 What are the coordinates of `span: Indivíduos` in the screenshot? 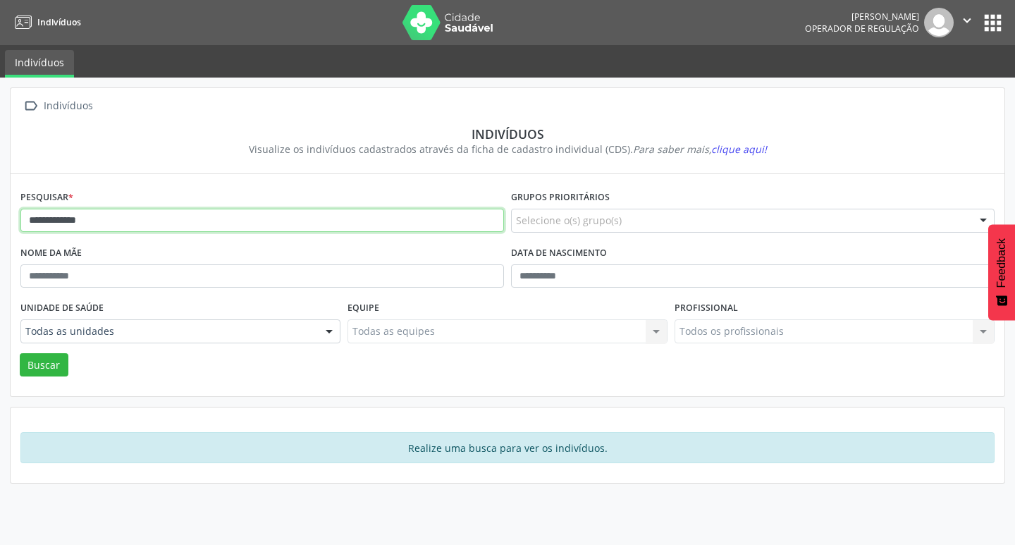 It's located at (59, 22).